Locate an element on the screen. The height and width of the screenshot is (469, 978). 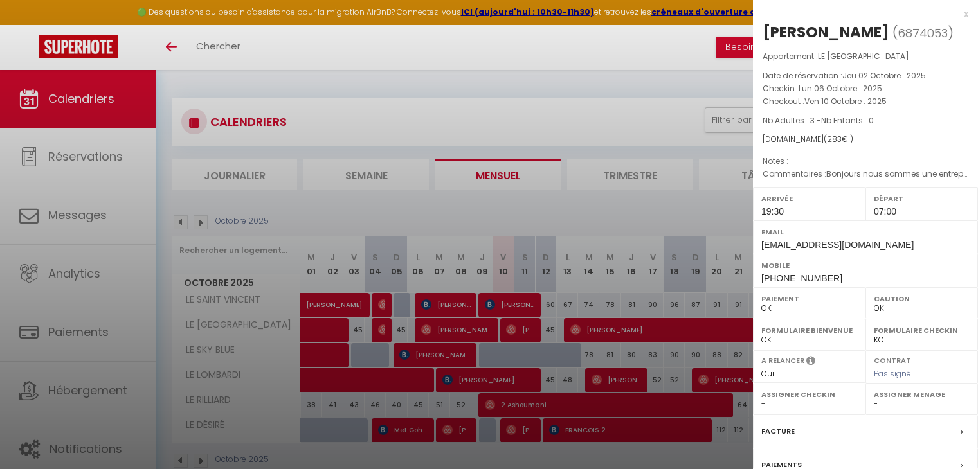
span: 19:30 is located at coordinates (772, 212).